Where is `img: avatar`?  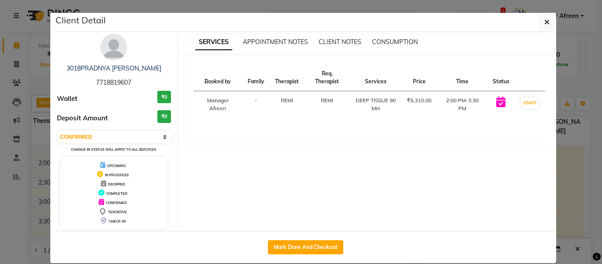 img: avatar is located at coordinates (114, 47).